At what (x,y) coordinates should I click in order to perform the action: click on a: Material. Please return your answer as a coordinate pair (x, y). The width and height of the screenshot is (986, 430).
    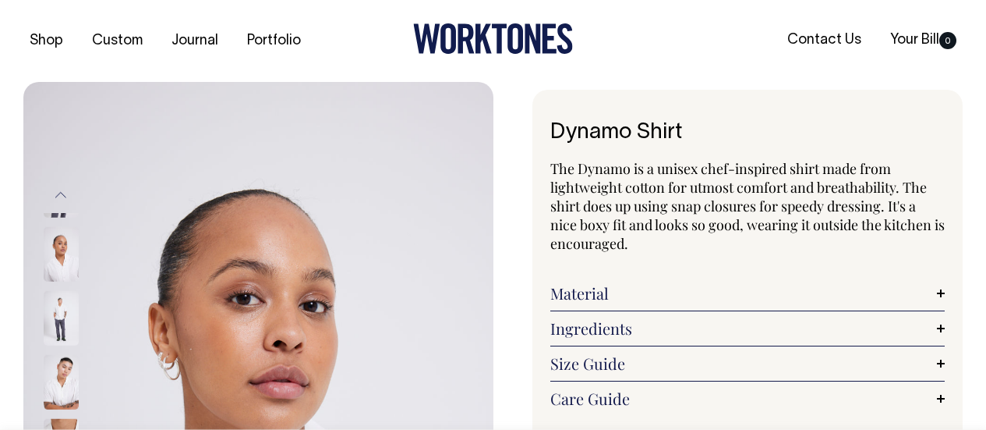
    Looking at the image, I should click on (748, 293).